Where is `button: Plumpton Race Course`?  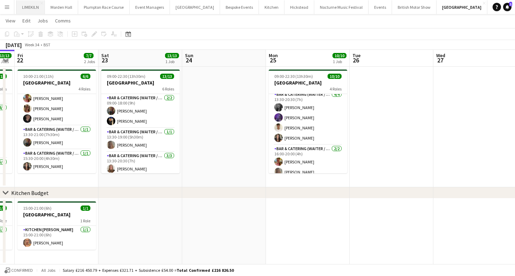 button: Plumpton Race Course is located at coordinates (104, 7).